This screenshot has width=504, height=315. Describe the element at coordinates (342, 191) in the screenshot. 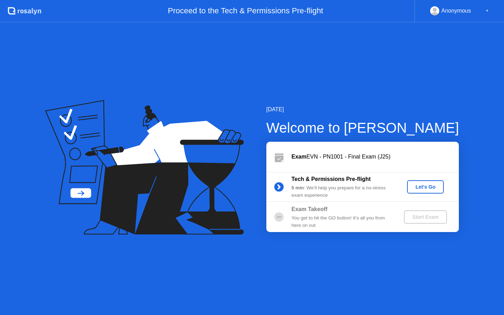

I see `div: : We’ll help you prepare for a no-stress exam experience` at that location.